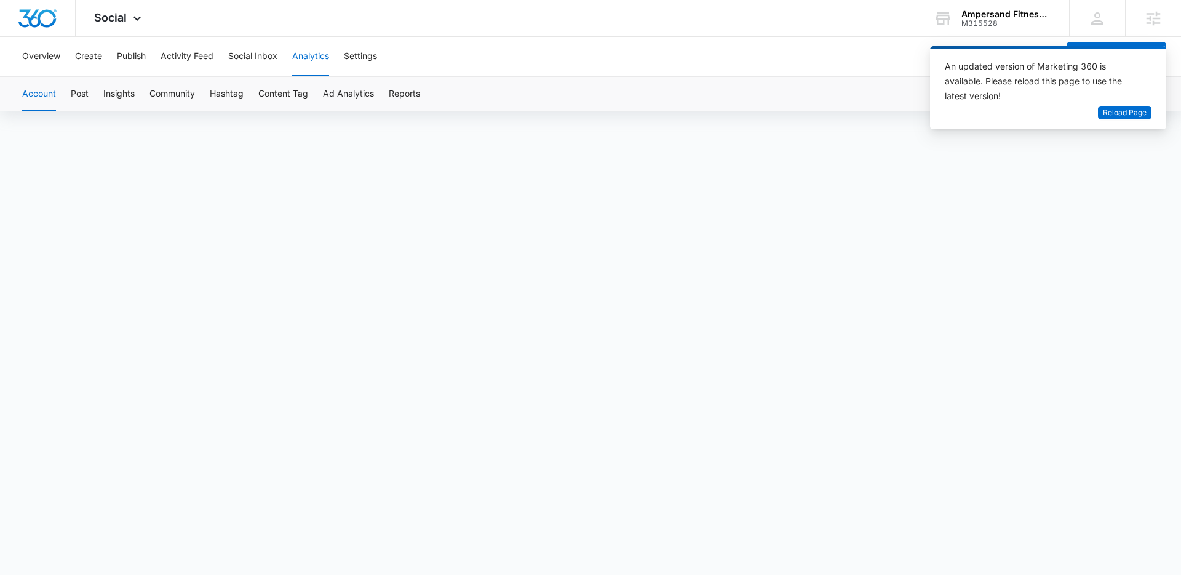 The height and width of the screenshot is (575, 1181). Describe the element at coordinates (41, 57) in the screenshot. I see `button: Overview` at that location.